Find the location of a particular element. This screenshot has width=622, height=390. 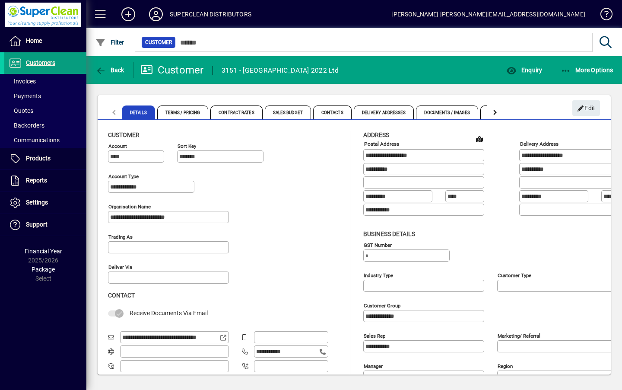

span: Delivery Addresses is located at coordinates (384, 112).